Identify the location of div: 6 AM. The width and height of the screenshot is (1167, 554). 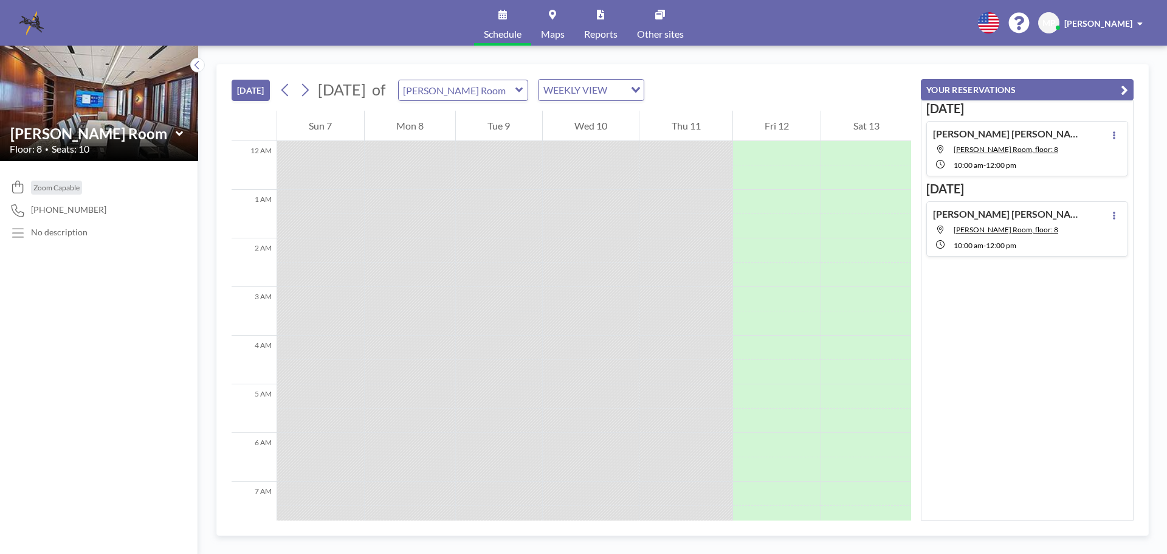
(254, 457).